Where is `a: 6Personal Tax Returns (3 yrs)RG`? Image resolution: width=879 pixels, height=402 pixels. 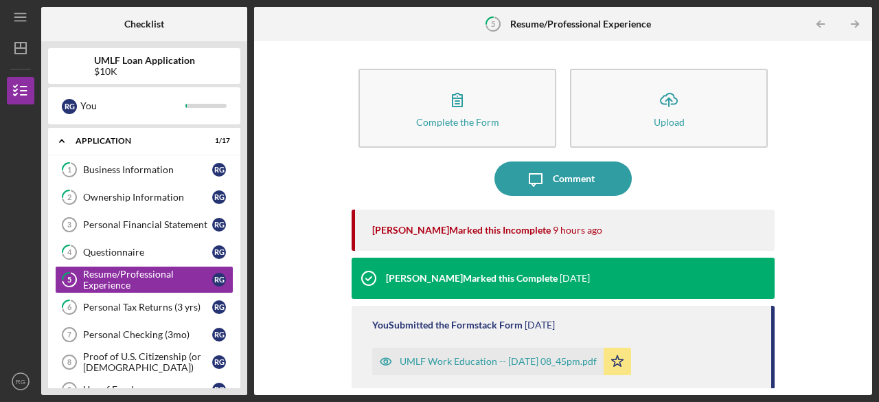
a: 6Personal Tax Returns (3 yrs)RG is located at coordinates (144, 307).